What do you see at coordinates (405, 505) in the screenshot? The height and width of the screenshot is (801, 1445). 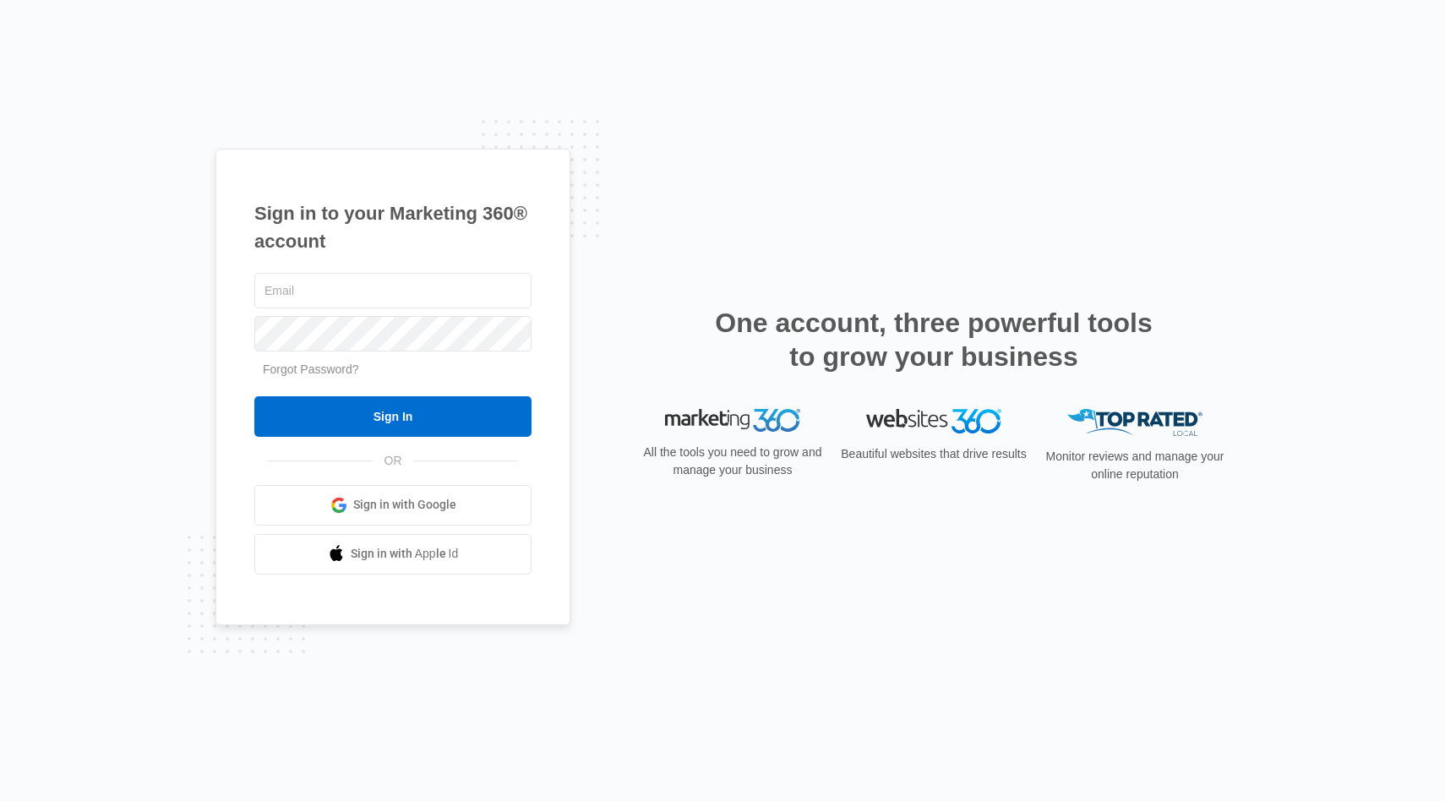 I see `span: Sign in with Google` at bounding box center [405, 505].